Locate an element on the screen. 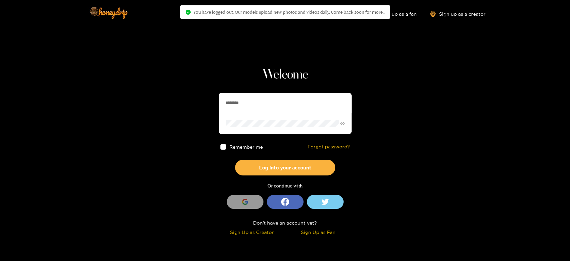  span: Remember me is located at coordinates (246, 147).